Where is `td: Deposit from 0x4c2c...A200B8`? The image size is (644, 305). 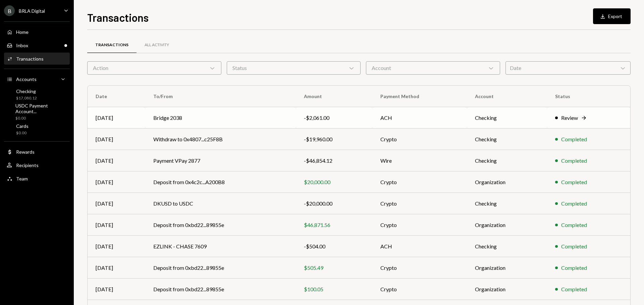 td: Deposit from 0x4c2c...A200B8 is located at coordinates (220, 182).